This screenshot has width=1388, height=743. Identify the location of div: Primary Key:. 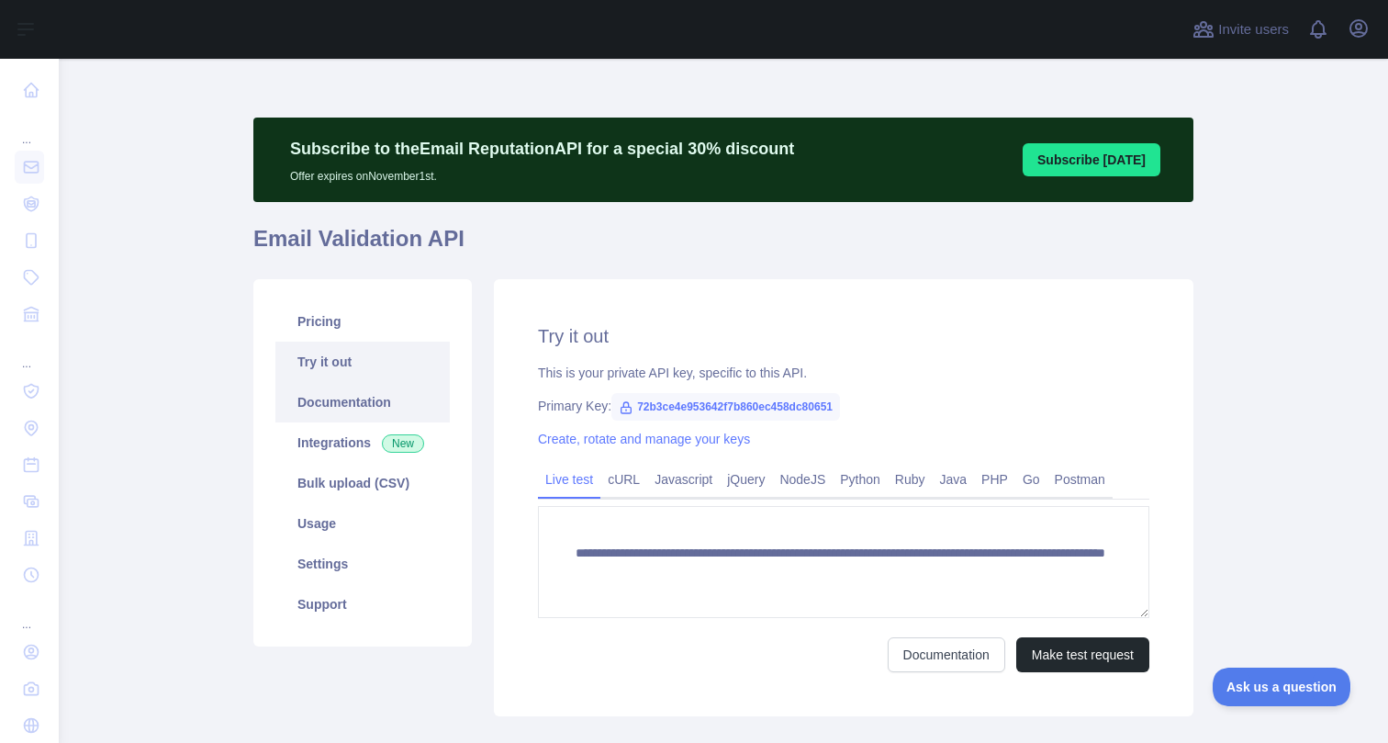
(844, 406).